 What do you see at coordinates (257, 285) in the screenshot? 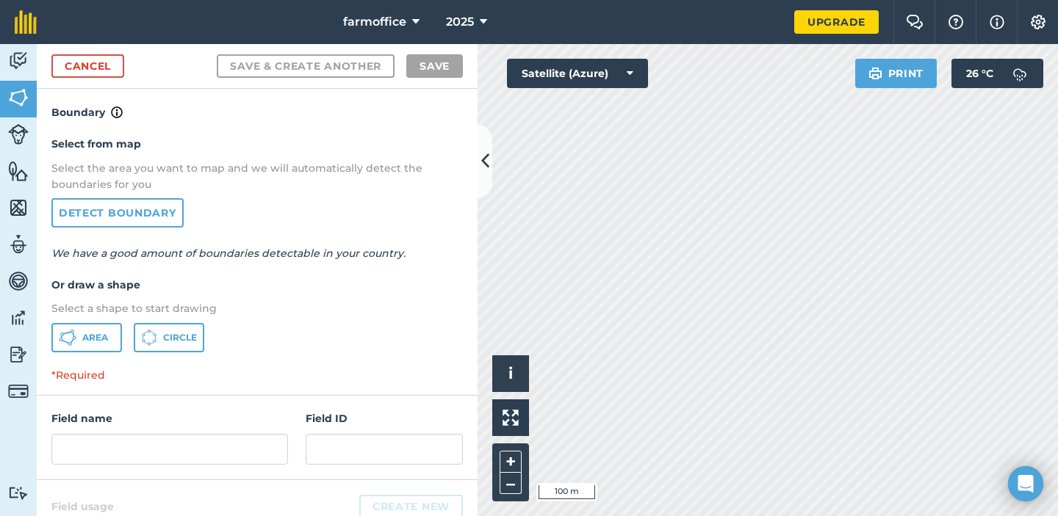
I see `h4: Or draw a shape` at bounding box center [257, 285].